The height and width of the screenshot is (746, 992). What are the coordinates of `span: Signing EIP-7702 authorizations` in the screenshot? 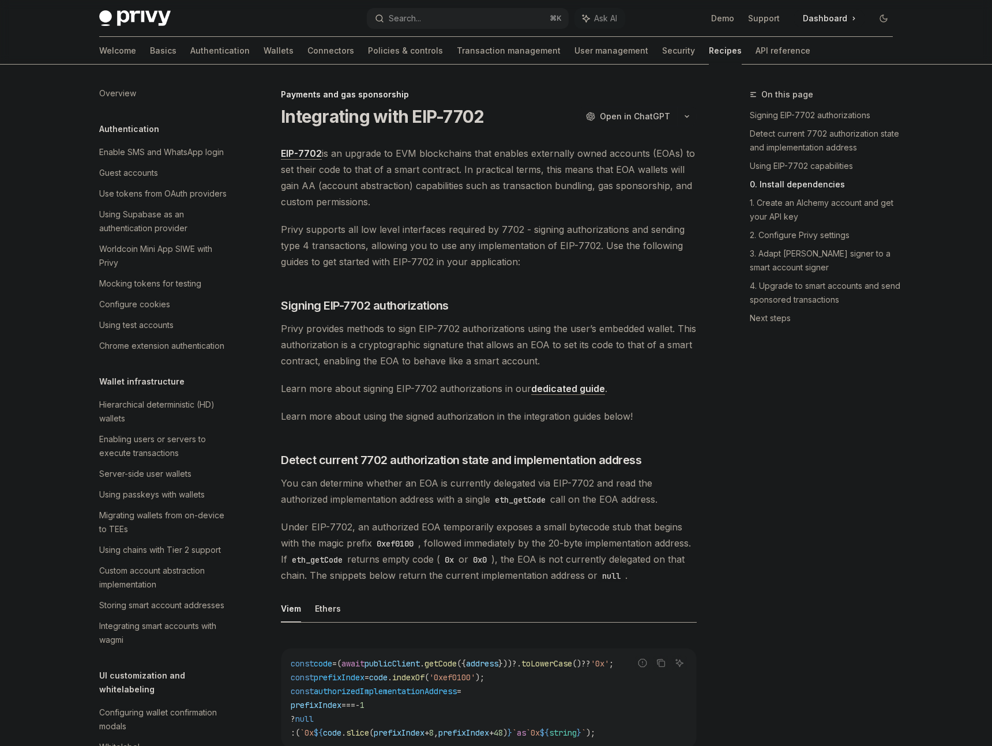 It's located at (364, 306).